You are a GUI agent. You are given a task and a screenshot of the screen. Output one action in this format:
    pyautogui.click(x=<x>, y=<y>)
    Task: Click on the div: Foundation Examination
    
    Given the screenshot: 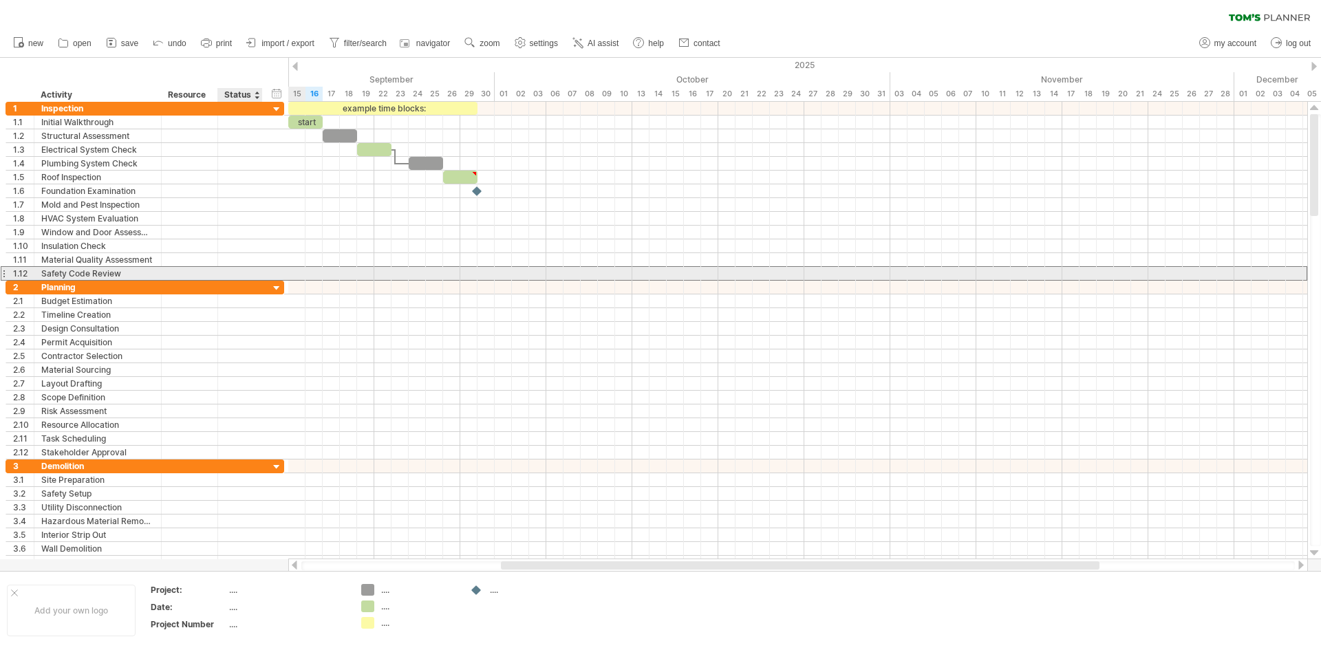 What is the action you would take?
    pyautogui.click(x=98, y=191)
    